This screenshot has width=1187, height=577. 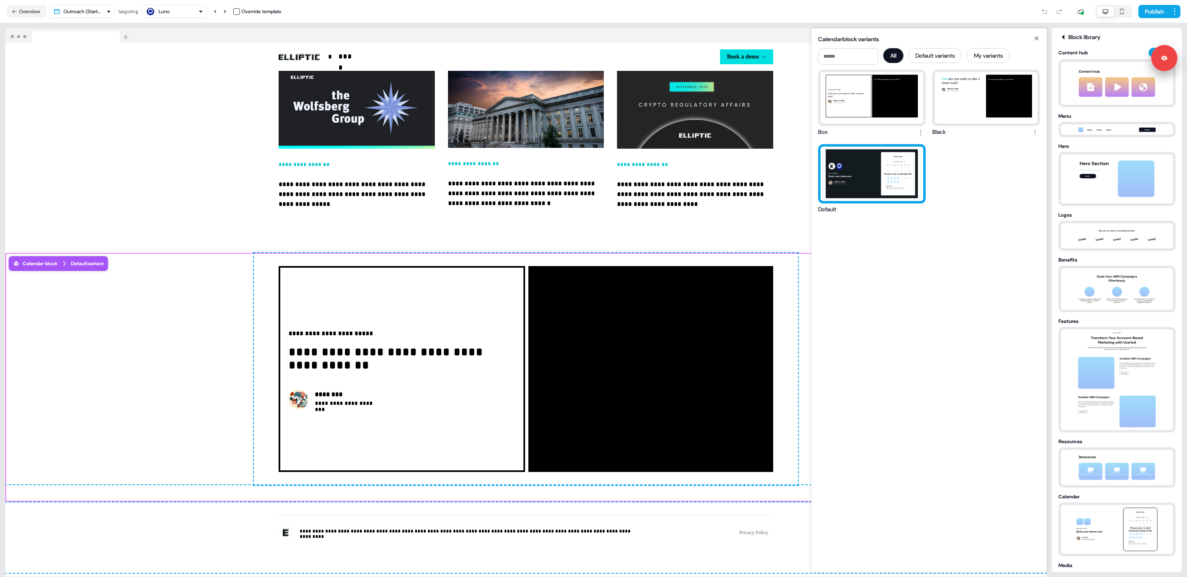 I want to click on img: benefits thumbnail preview, so click(x=1117, y=289).